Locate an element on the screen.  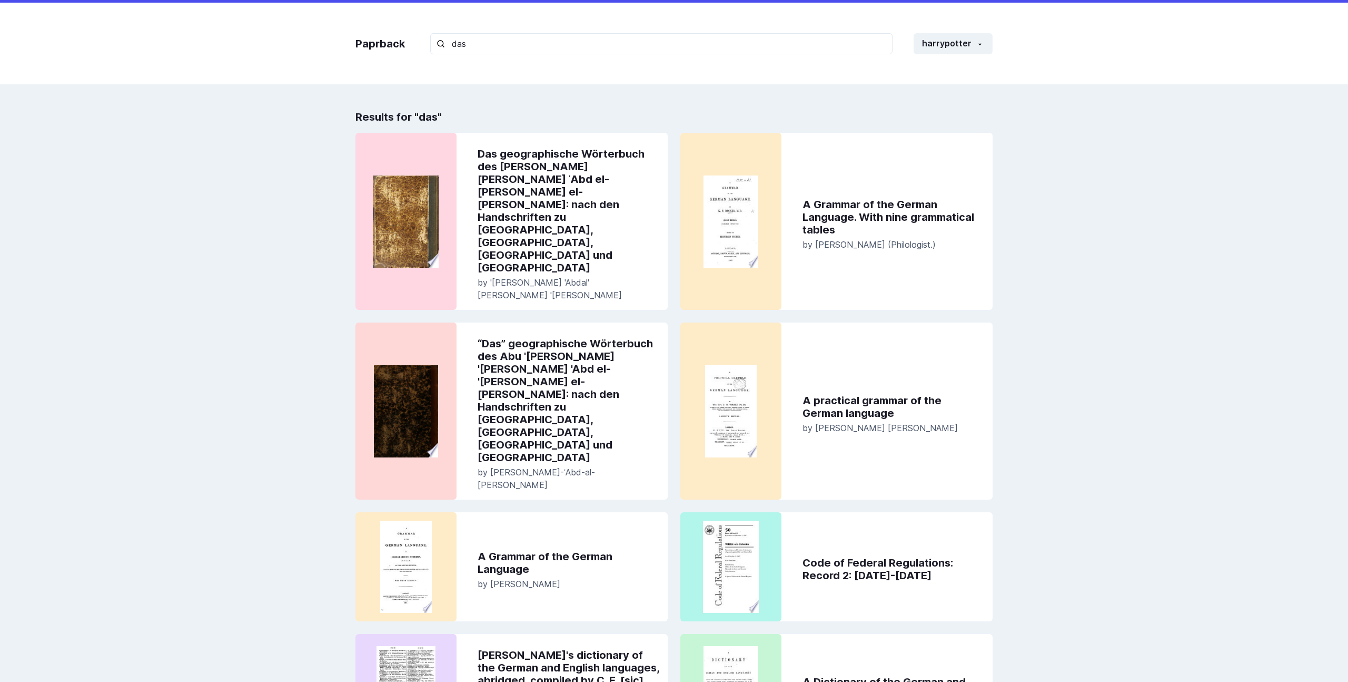
h2: Results for " das " is located at coordinates (674, 117).